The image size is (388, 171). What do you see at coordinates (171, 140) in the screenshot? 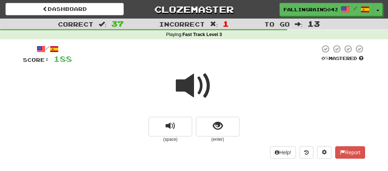
I see `small: (space)` at bounding box center [171, 140].